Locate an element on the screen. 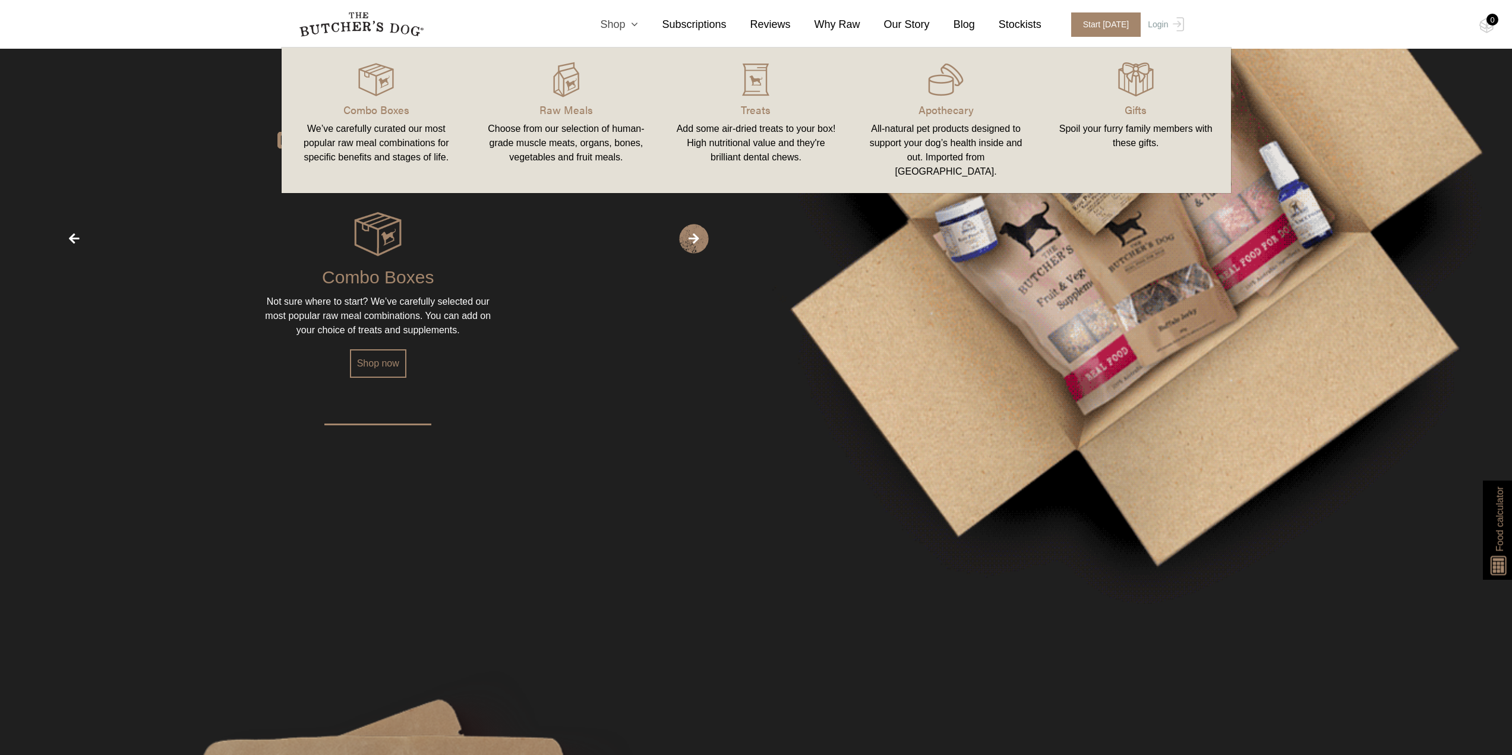 The width and height of the screenshot is (1512, 755). div: Combo Boxes is located at coordinates (378, 276).